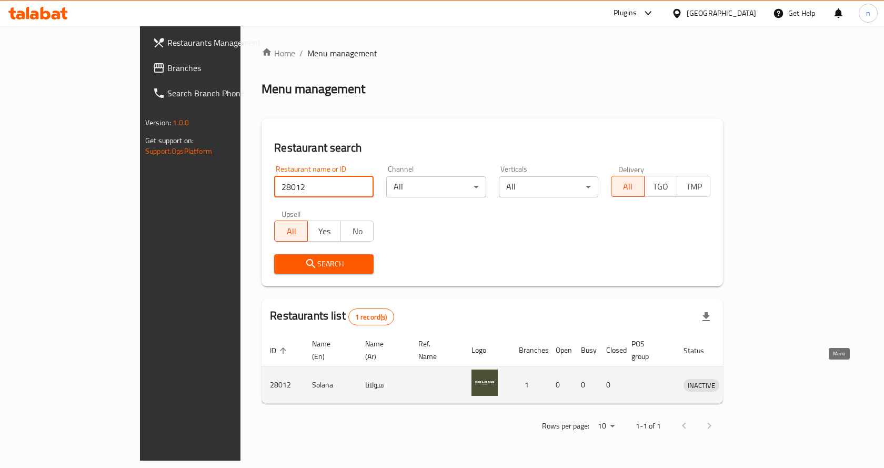 Image resolution: width=884 pixels, height=468 pixels. Describe the element at coordinates (291, 214) in the screenshot. I see `label: Upsell` at that location.